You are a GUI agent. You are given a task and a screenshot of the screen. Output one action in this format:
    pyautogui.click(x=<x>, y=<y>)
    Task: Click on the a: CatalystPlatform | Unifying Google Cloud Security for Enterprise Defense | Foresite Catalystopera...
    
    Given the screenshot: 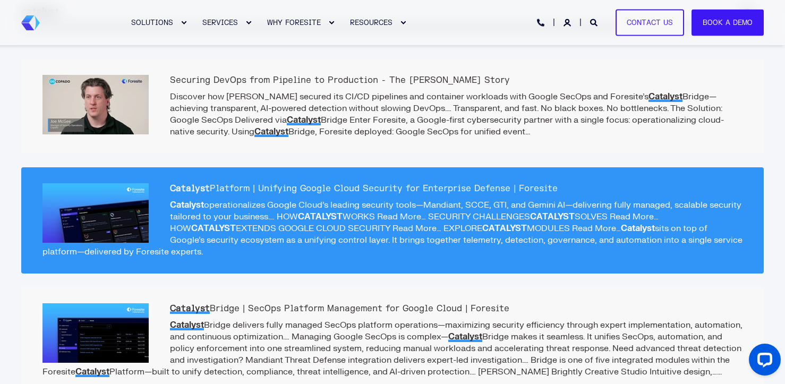 What is the action you would take?
    pyautogui.click(x=392, y=220)
    